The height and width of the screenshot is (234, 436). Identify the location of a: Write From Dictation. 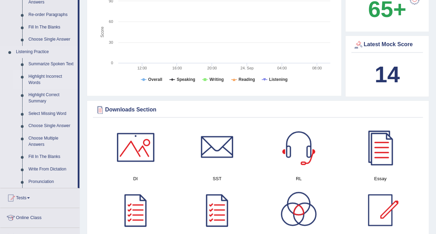
(51, 169).